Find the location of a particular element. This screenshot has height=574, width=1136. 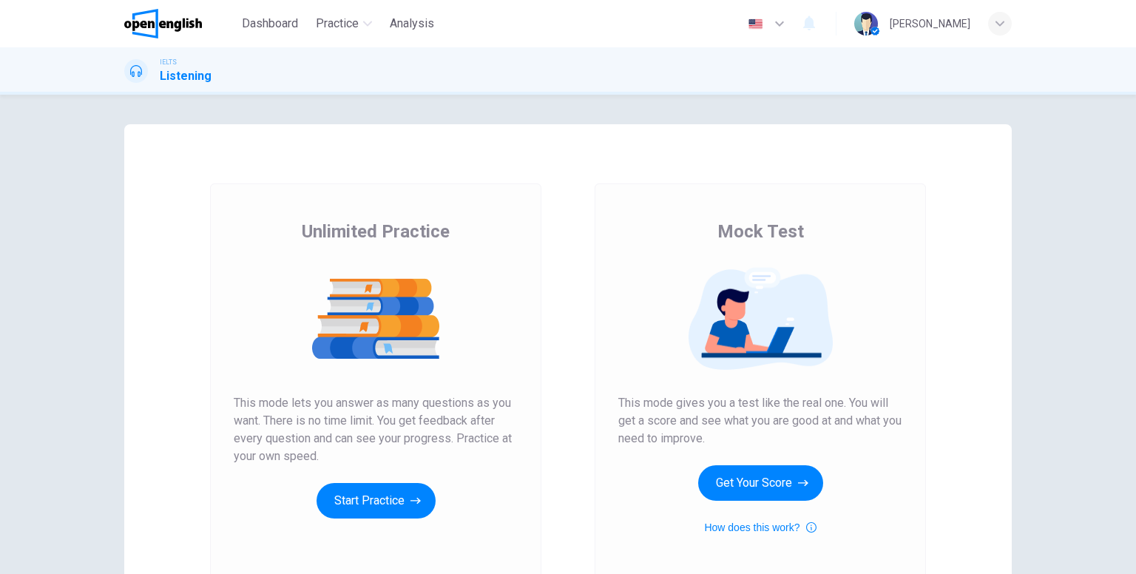

a: Dashboard is located at coordinates (270, 24).